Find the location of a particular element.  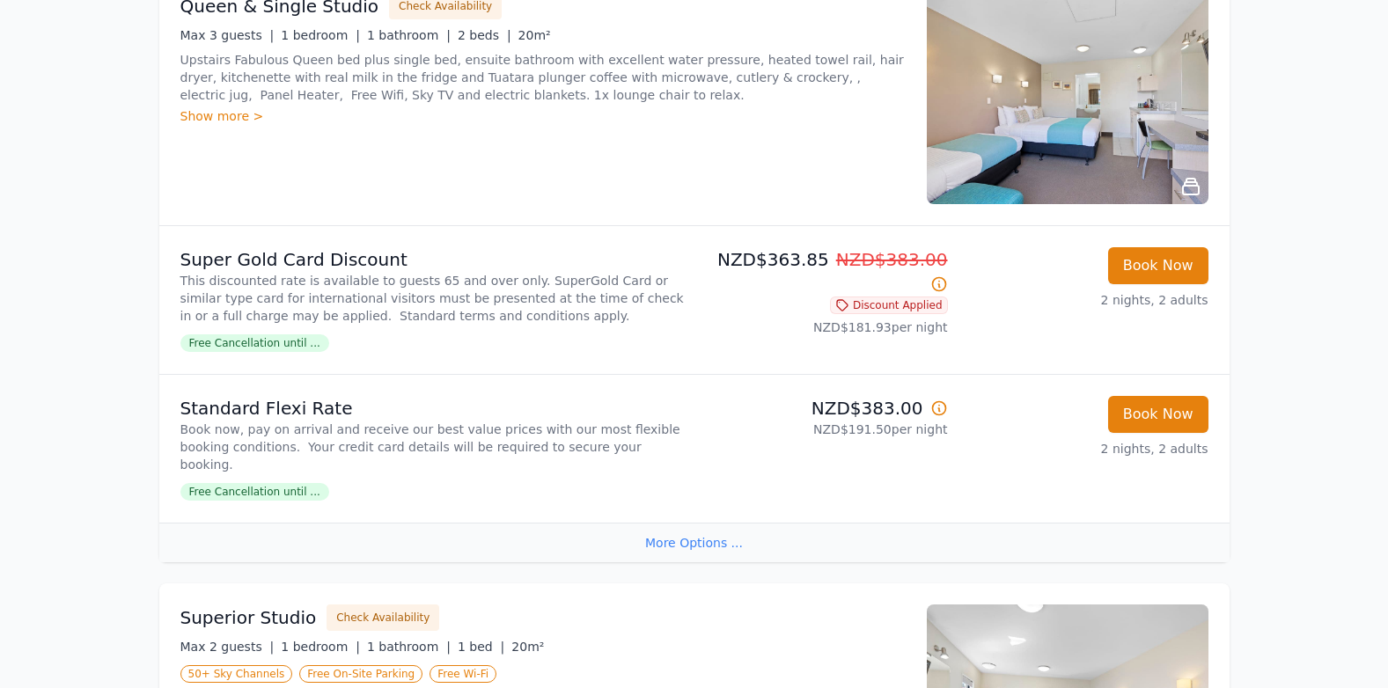

span: 1 bed | is located at coordinates (481, 647).